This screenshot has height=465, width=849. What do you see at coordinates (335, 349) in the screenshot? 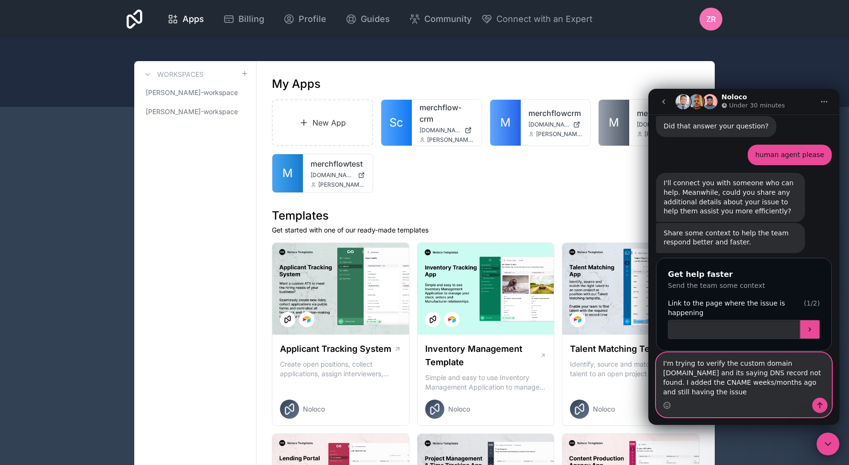
I see `h1: Applicant Tracking System` at bounding box center [335, 349].